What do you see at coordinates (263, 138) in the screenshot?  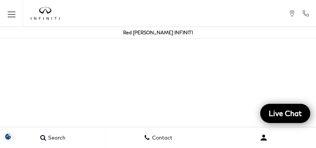 I see `button: Open user profile menu` at bounding box center [263, 138].